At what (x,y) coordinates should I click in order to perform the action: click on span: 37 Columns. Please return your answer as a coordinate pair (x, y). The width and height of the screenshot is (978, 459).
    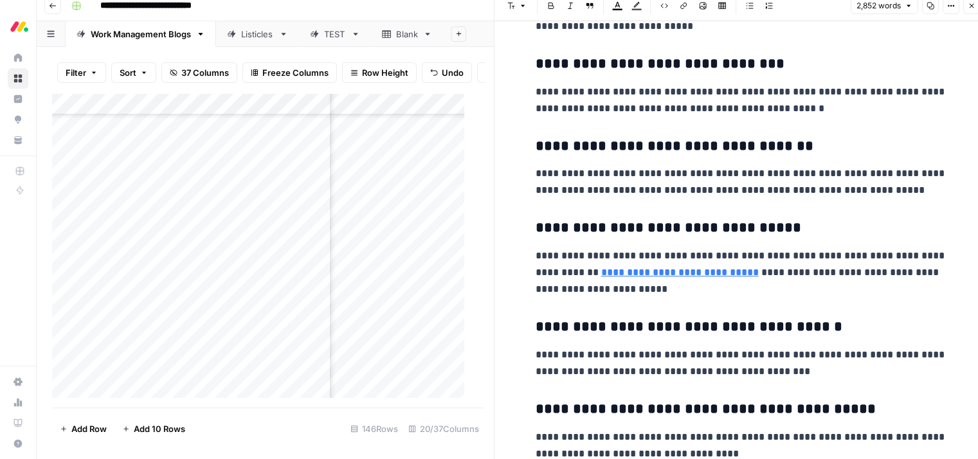
    Looking at the image, I should click on (205, 73).